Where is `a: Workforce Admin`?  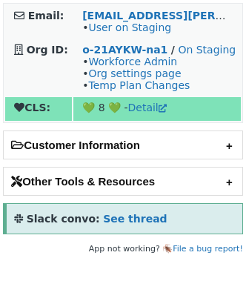 a: Workforce Admin is located at coordinates (133, 62).